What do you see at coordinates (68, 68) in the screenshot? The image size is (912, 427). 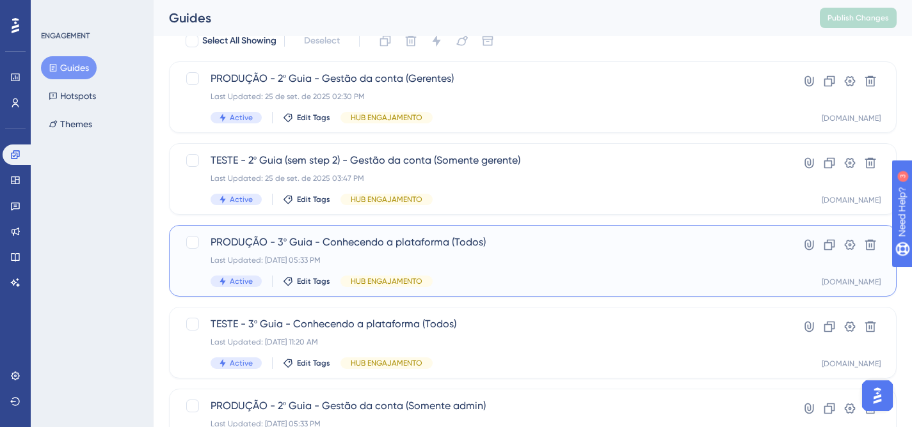 I see `button: Guides` at bounding box center [68, 68].